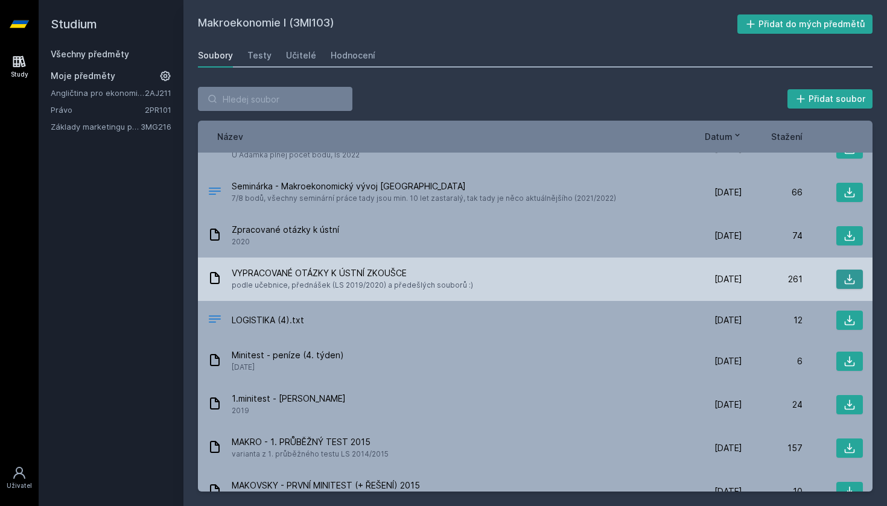  I want to click on button: Přidat do mých předmětů, so click(805, 24).